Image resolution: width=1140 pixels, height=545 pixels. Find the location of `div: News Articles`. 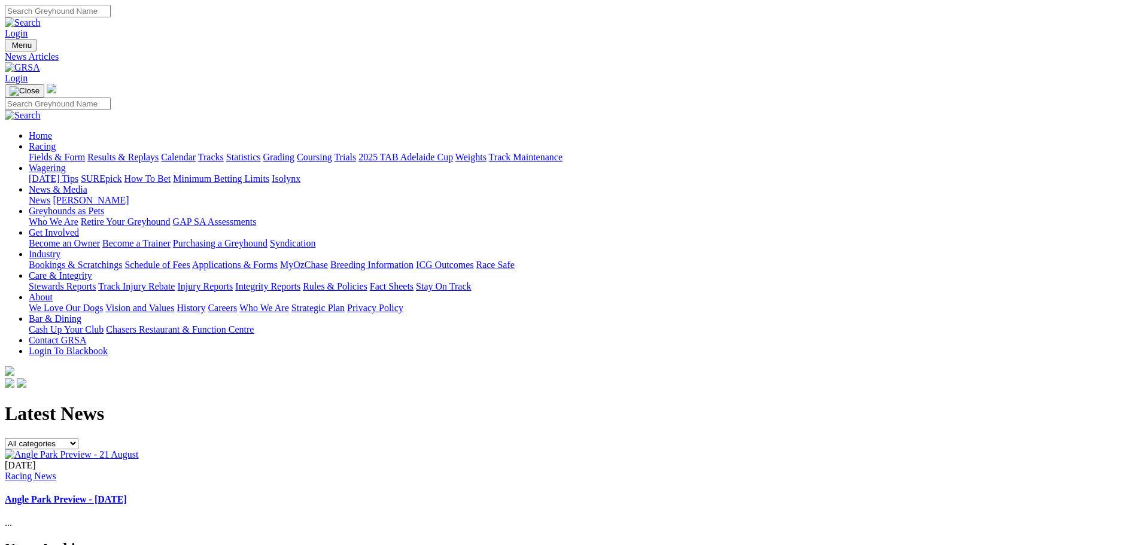

div: News Articles is located at coordinates (570, 57).